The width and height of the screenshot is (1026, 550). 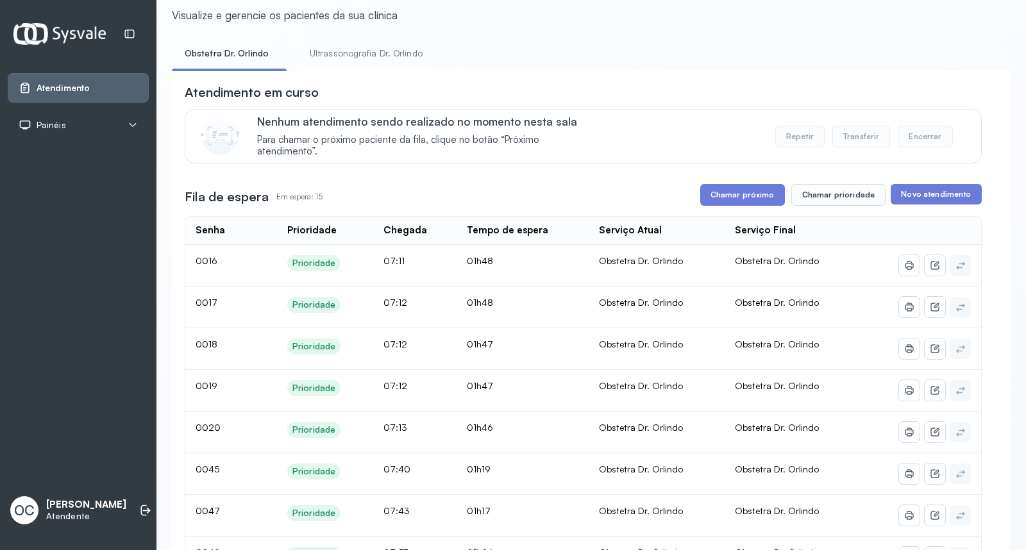 I want to click on img: Imagem de CalloutCard, so click(x=220, y=135).